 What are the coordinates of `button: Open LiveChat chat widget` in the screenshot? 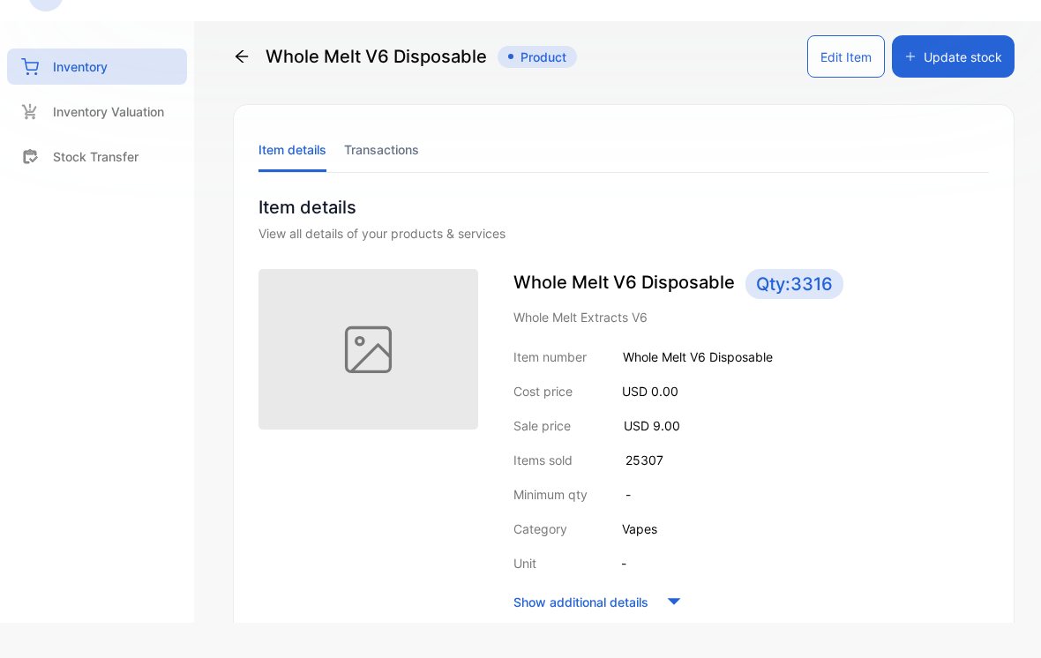 It's located at (41, 34).